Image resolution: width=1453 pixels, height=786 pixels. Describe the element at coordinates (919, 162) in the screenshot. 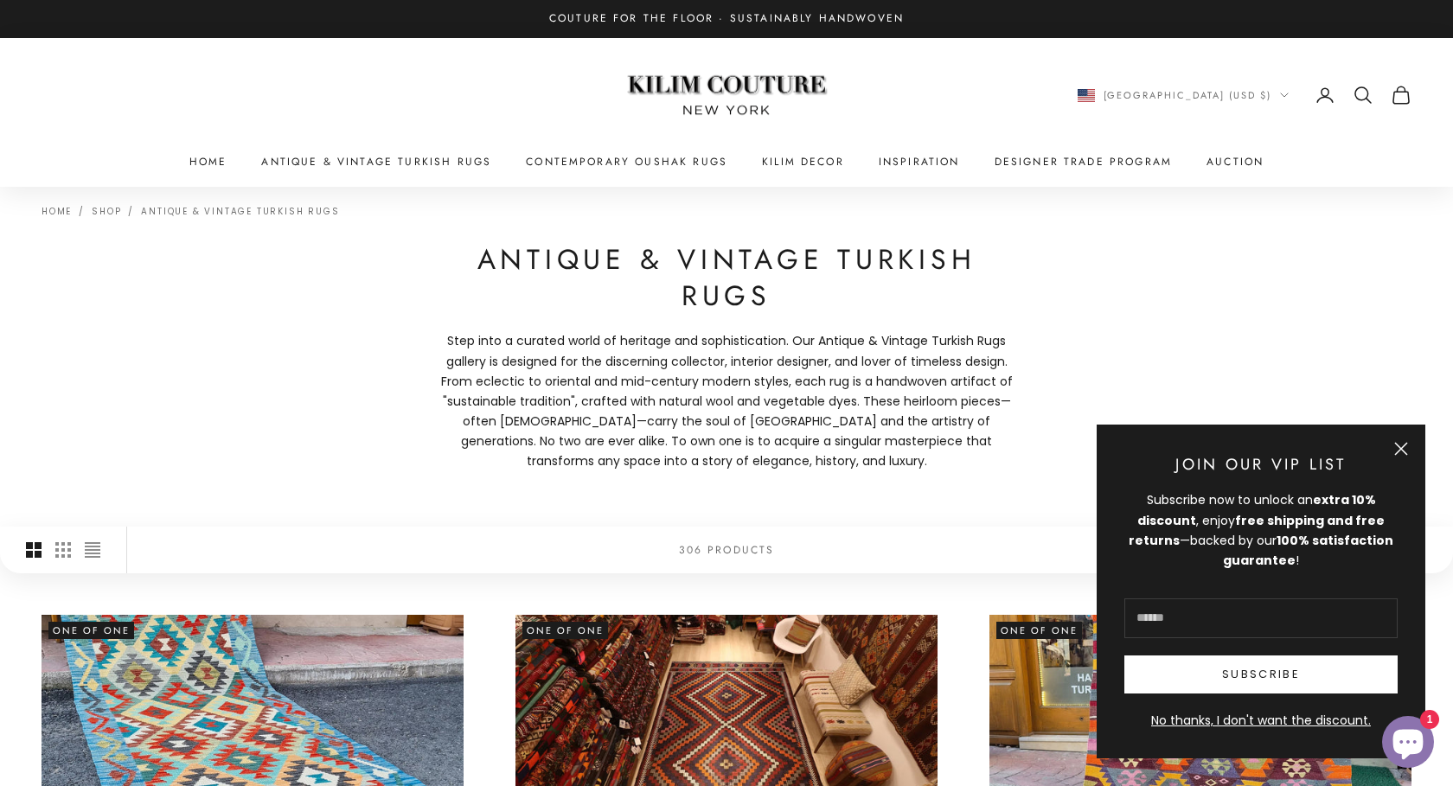

I see `a: Inspiration` at that location.